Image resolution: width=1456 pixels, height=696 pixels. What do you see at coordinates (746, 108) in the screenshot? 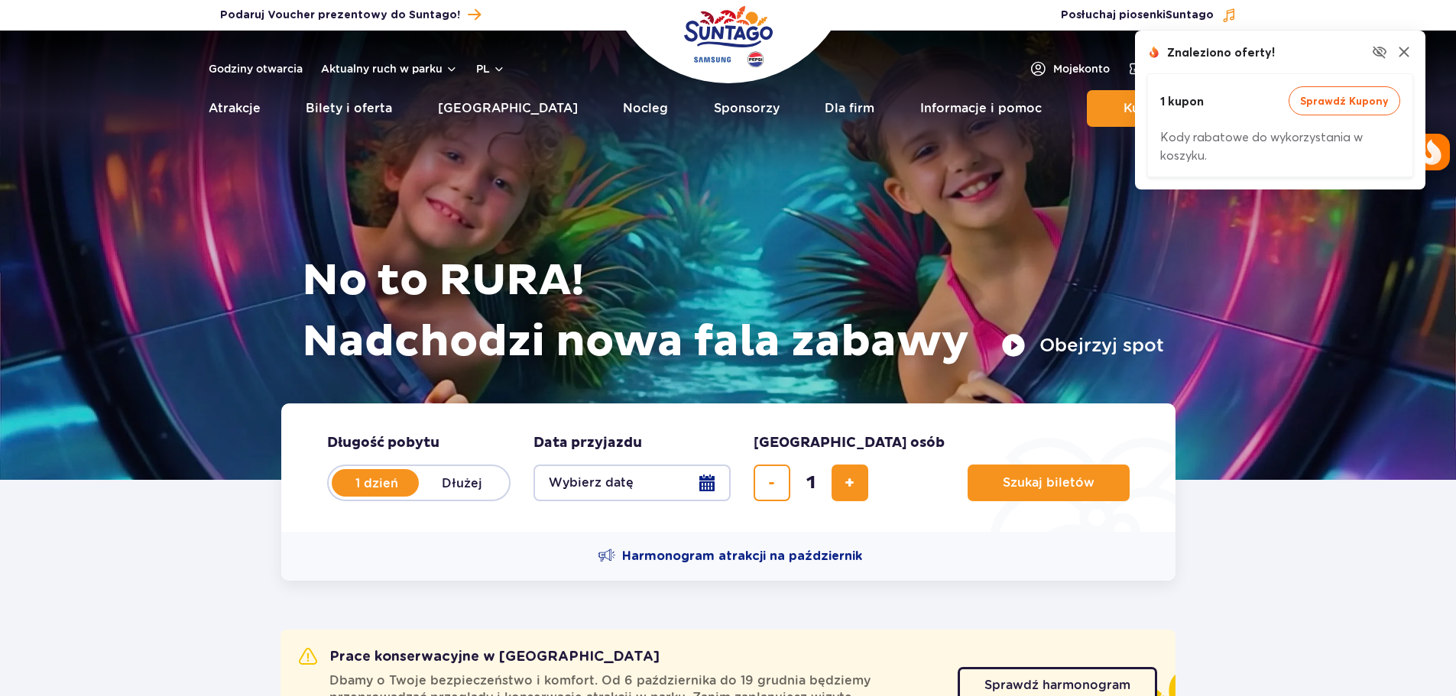
I see `a: Sponsorzy` at bounding box center [746, 108].